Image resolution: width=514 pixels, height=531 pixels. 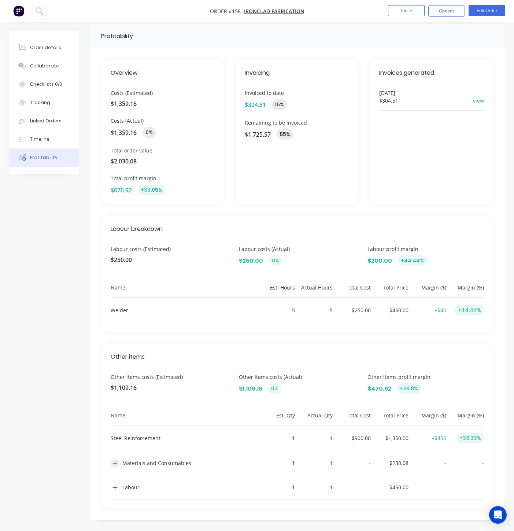 What do you see at coordinates (353, 438) in the screenshot?
I see `div: $900.00` at bounding box center [353, 438].